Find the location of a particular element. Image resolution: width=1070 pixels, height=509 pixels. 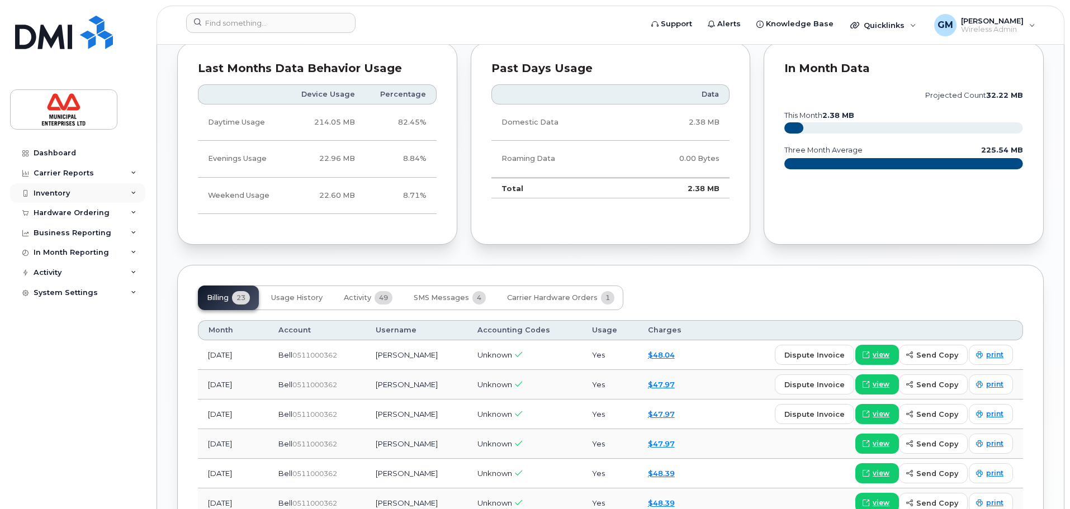

th: Device Usage is located at coordinates (325, 94).